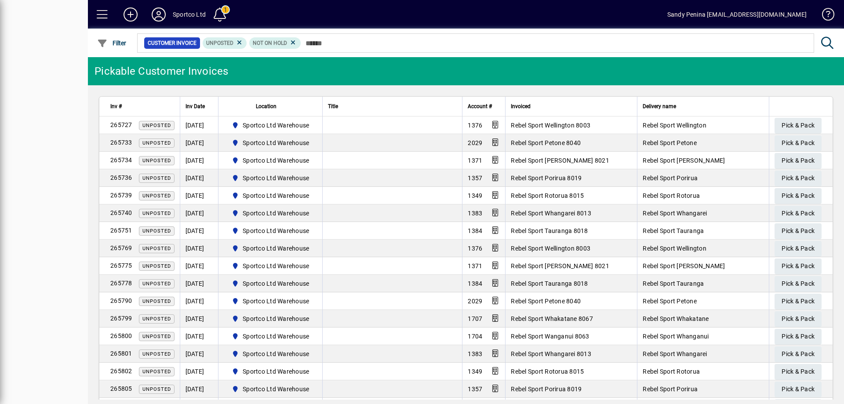 The height and width of the screenshot is (404, 844). I want to click on span: Rebel Sport Wanganui 8063, so click(550, 336).